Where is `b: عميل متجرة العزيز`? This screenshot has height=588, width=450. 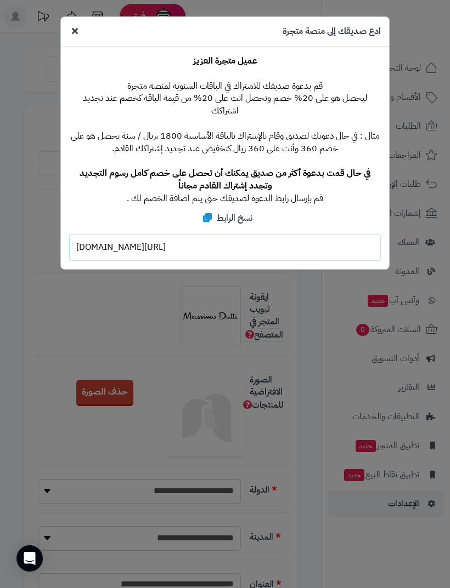 b: عميل متجرة العزيز is located at coordinates (225, 61).